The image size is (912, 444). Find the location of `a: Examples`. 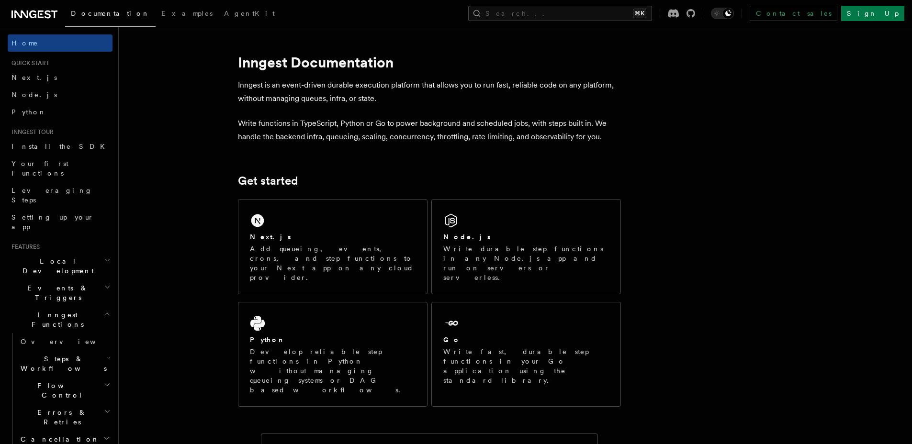

a: Examples is located at coordinates (187, 14).